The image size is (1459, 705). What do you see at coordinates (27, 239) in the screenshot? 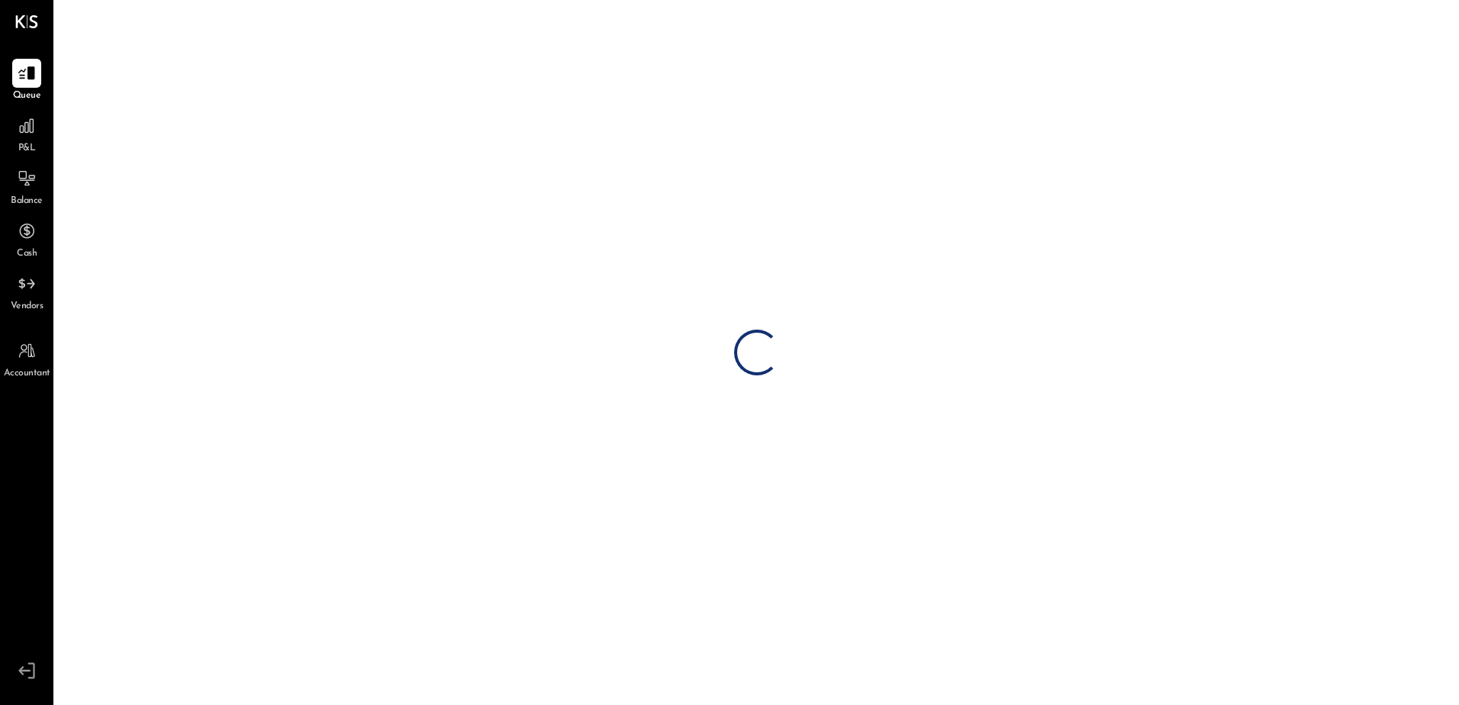
I see `a: Cash` at bounding box center [27, 239].